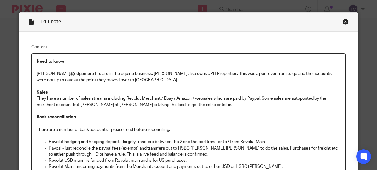 This screenshot has width=377, height=170. I want to click on strong: Need to know, so click(50, 61).